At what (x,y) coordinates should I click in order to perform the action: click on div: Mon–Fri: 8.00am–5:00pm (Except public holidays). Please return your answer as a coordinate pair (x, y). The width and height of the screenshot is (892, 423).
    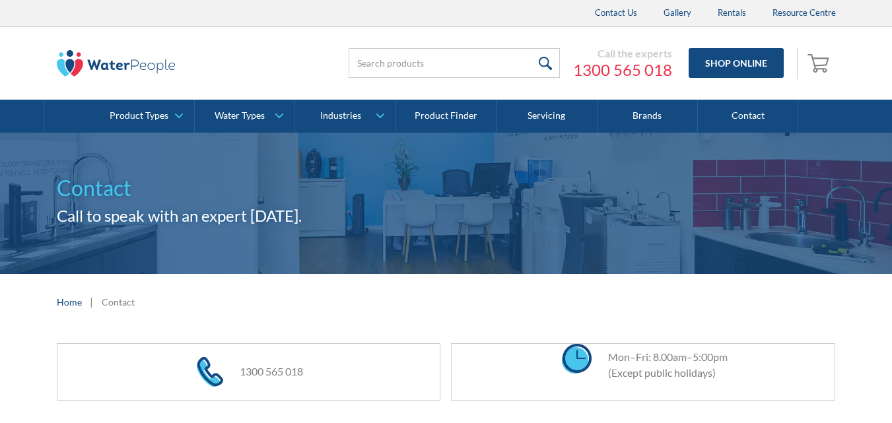
    Looking at the image, I should click on (661, 365).